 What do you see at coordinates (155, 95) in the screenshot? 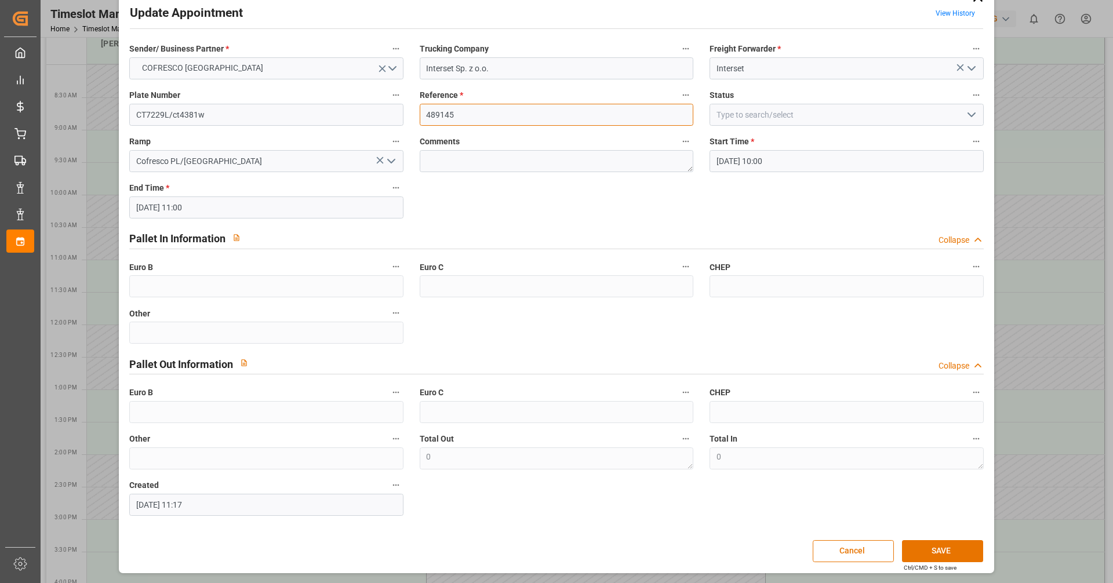
I see `span: Plate Number` at bounding box center [155, 95].